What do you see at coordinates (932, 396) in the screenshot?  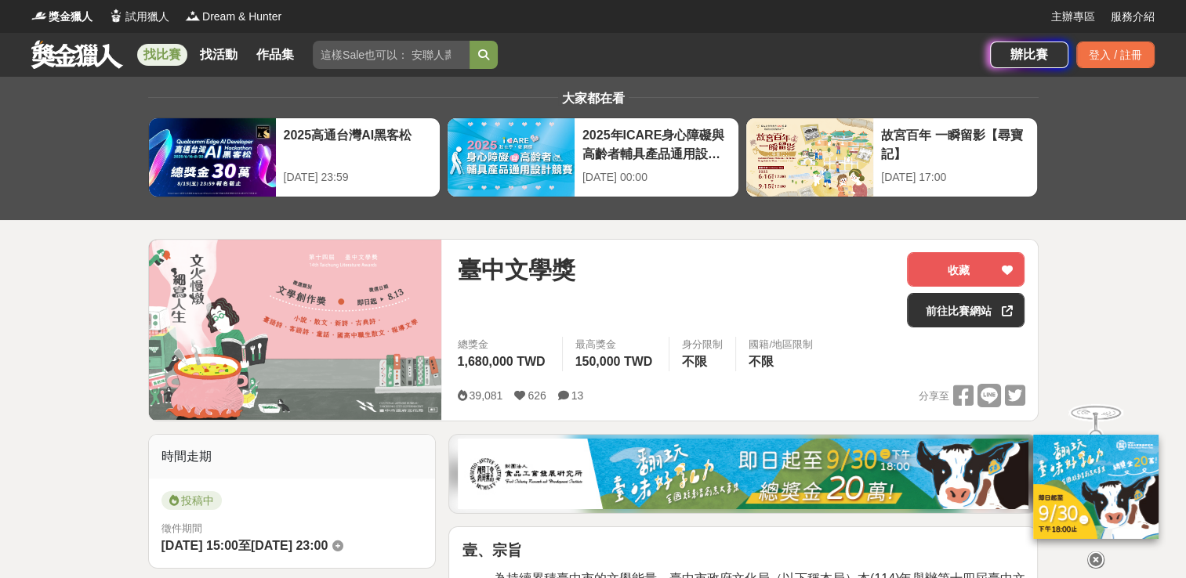 I see `span: 分享至` at bounding box center [932, 396].